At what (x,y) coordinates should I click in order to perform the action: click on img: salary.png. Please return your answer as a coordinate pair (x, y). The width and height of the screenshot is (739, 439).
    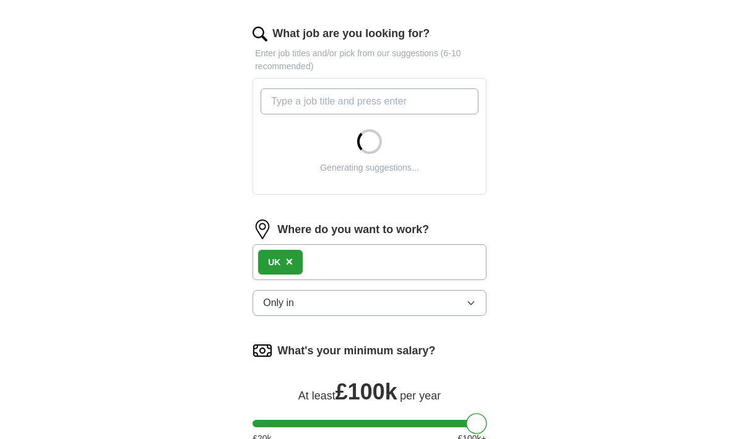
    Looking at the image, I should click on (262, 351).